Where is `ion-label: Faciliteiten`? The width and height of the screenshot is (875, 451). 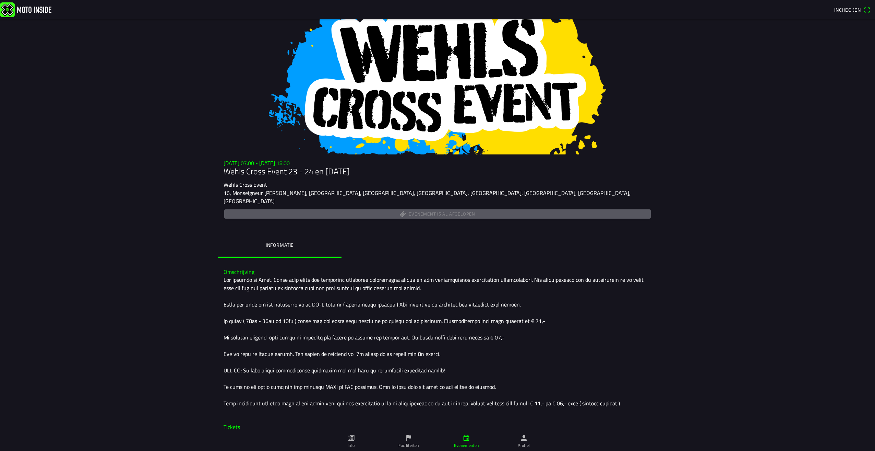
ion-label: Faciliteiten is located at coordinates (408, 445).